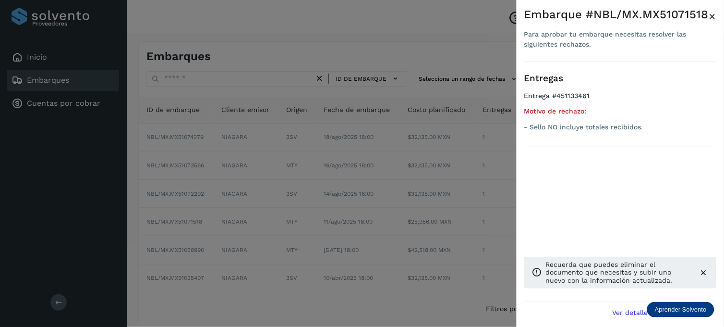 The image size is (724, 327). What do you see at coordinates (619, 272) in the screenshot?
I see `p: Recuerda que puedes eliminar el documento que necesitas y subir uno nuevo con la información actu...` at bounding box center [619, 272].